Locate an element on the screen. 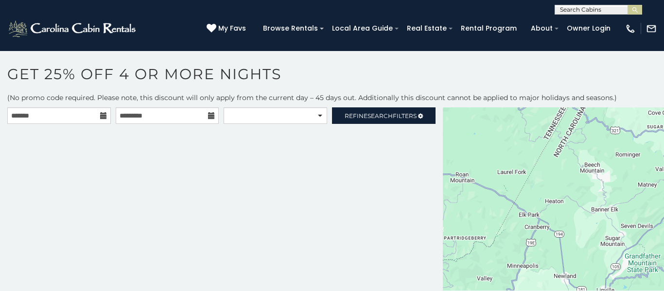 The height and width of the screenshot is (291, 664). img: phone-regular-white.png is located at coordinates (631, 29).